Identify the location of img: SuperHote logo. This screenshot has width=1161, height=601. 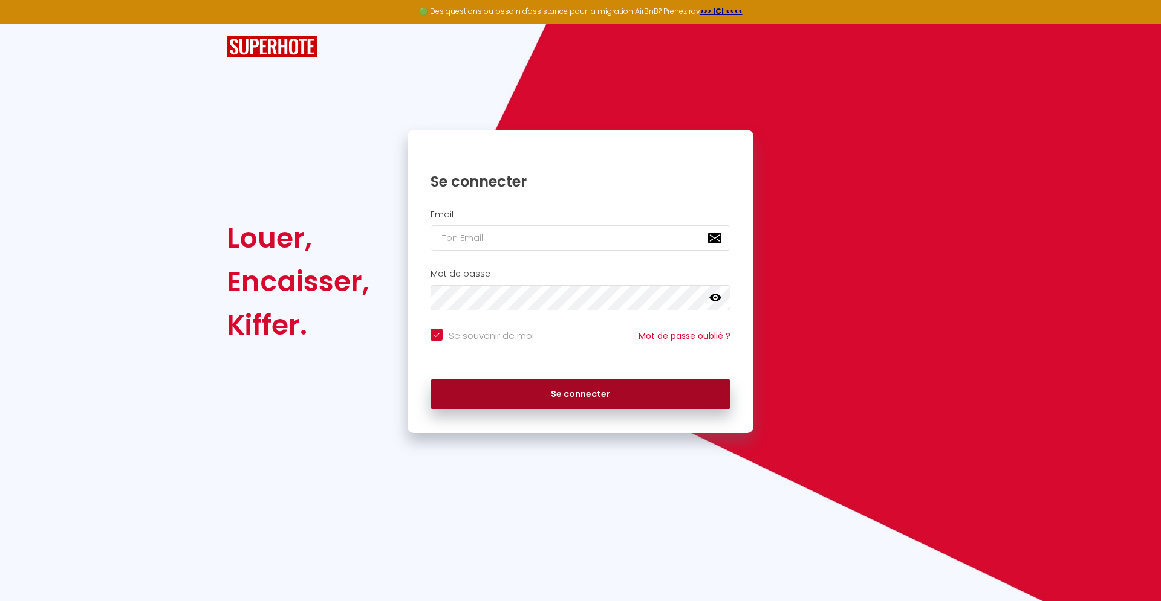
(272, 47).